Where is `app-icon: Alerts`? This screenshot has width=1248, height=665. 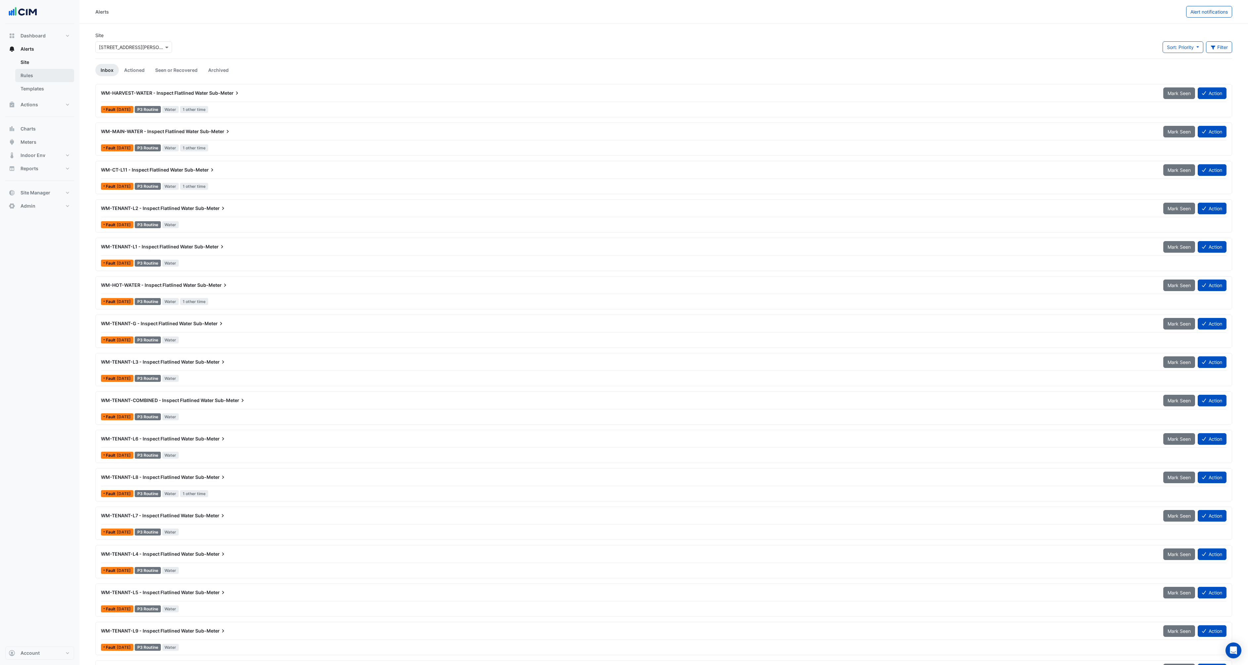
app-icon: Alerts is located at coordinates (12, 49).